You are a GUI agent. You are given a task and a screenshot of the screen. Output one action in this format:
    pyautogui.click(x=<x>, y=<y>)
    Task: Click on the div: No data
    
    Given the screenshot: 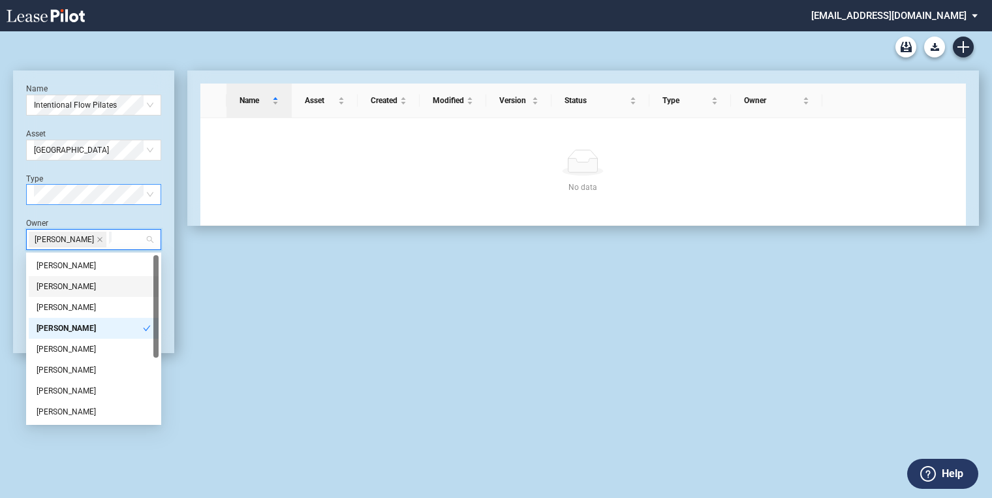 What is the action you would take?
    pyautogui.click(x=583, y=187)
    